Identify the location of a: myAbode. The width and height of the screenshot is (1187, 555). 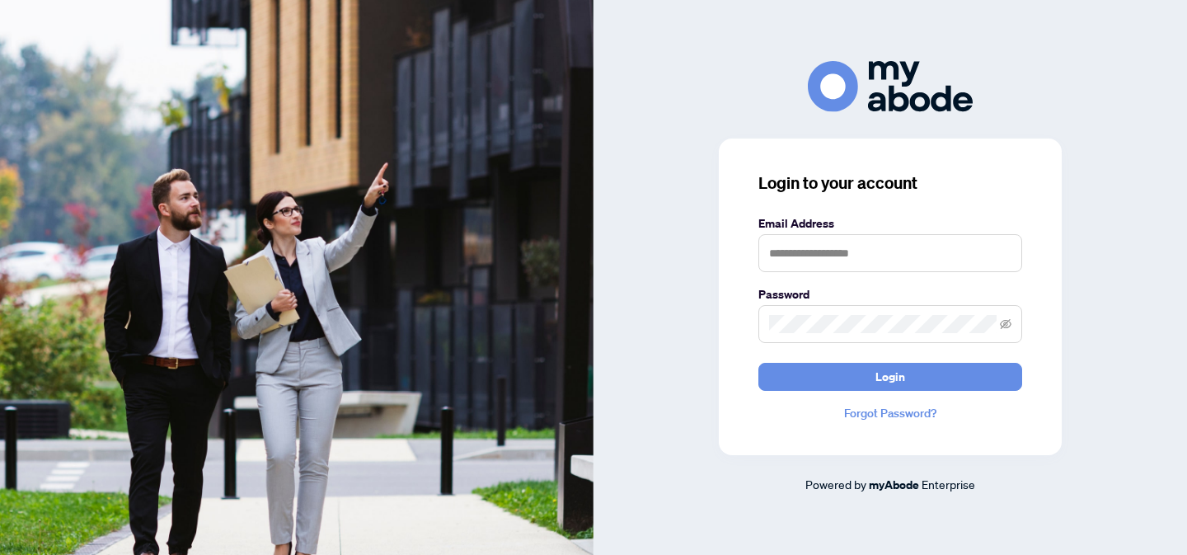
(894, 485).